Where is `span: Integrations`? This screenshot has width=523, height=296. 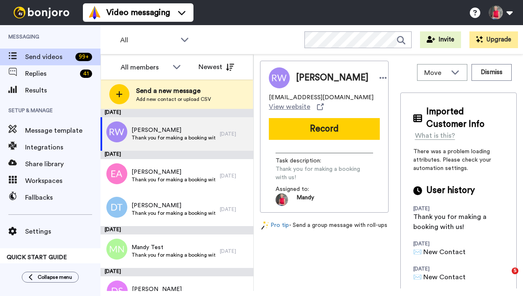
span: Integrations is located at coordinates (63, 147).